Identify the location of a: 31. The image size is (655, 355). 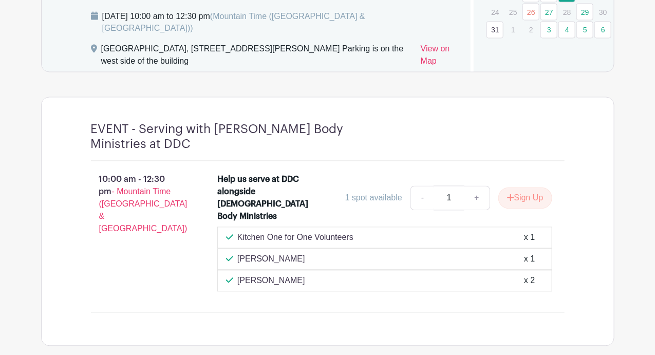
(495, 30).